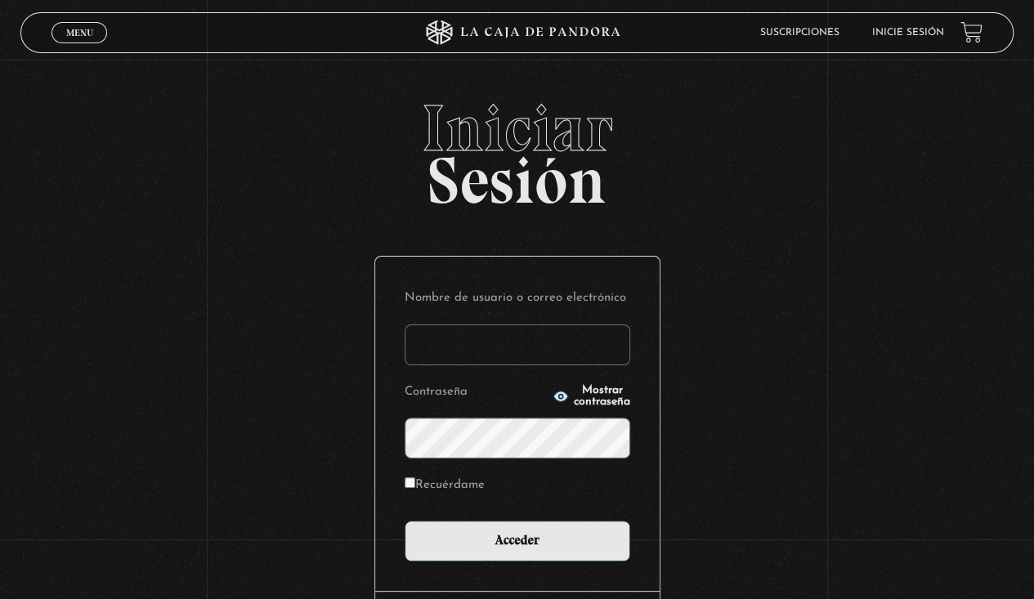 Image resolution: width=1034 pixels, height=599 pixels. I want to click on input: Acceder, so click(518, 541).